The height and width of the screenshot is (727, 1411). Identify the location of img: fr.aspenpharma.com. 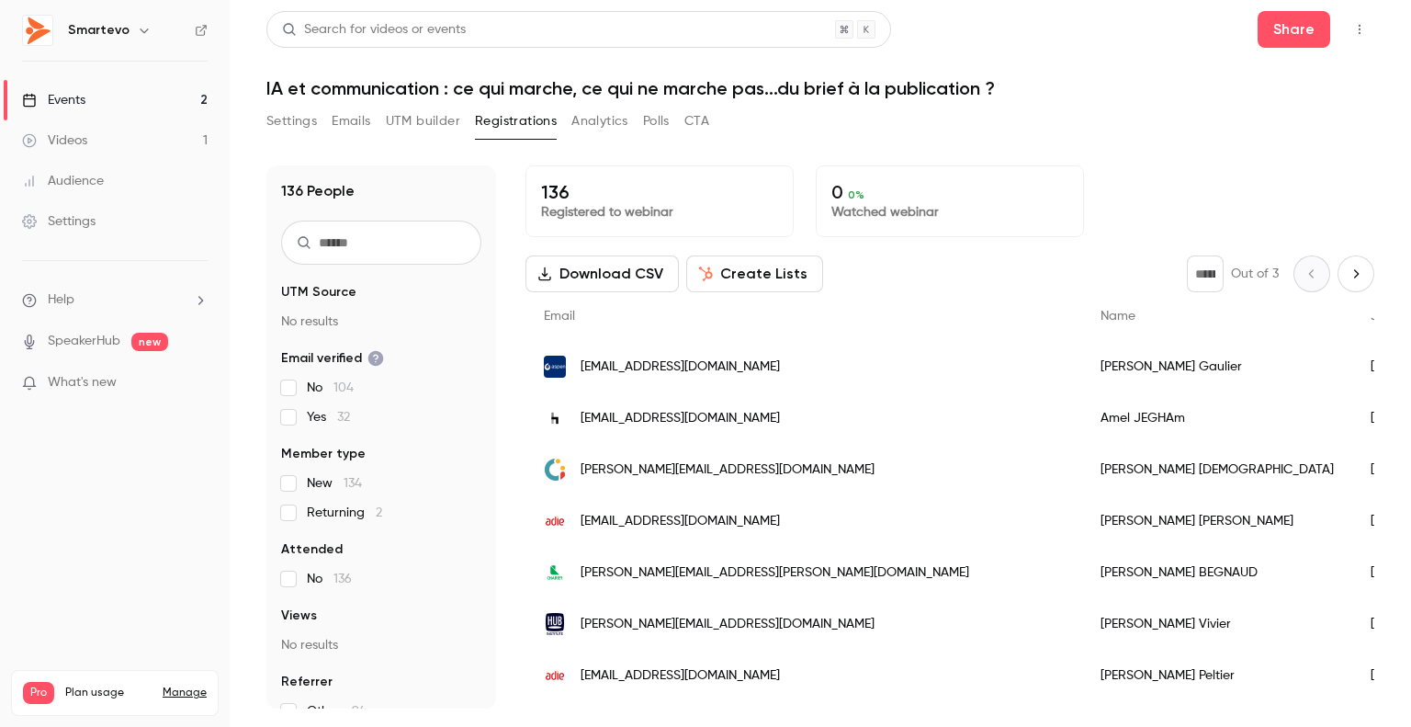
(555, 367).